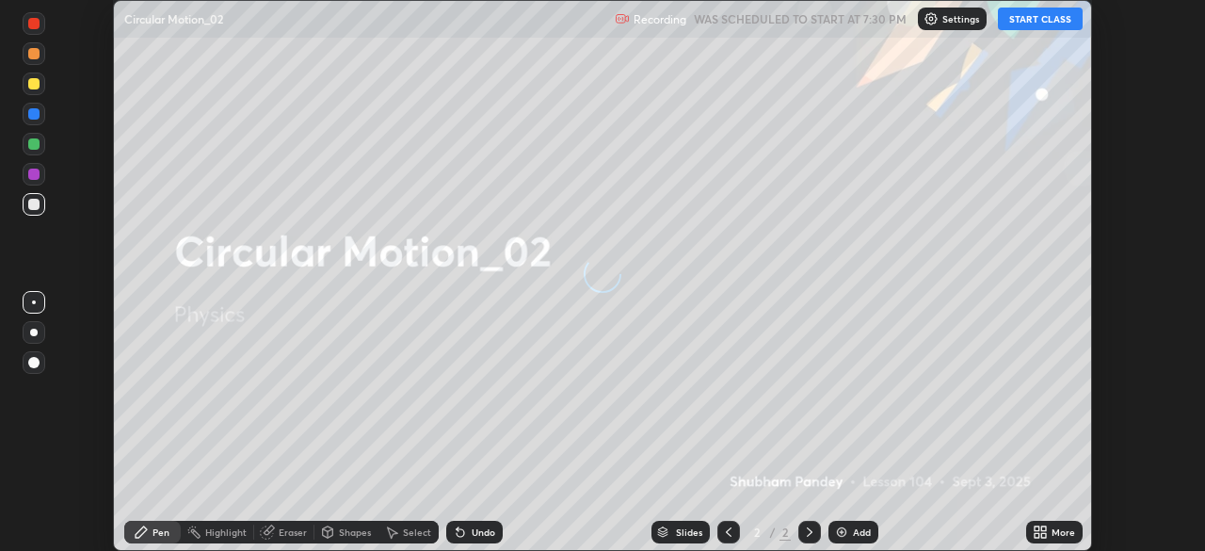  I want to click on p: Circular Motion_02, so click(173, 19).